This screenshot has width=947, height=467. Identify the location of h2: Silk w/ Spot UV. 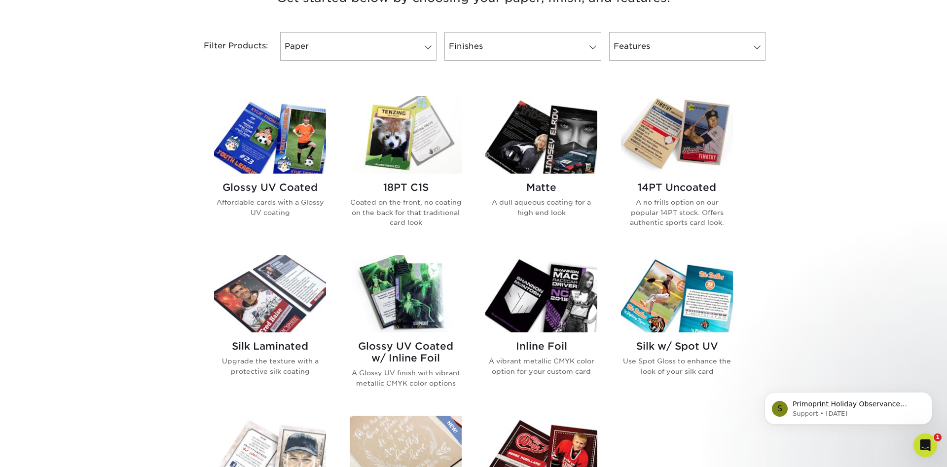
(677, 346).